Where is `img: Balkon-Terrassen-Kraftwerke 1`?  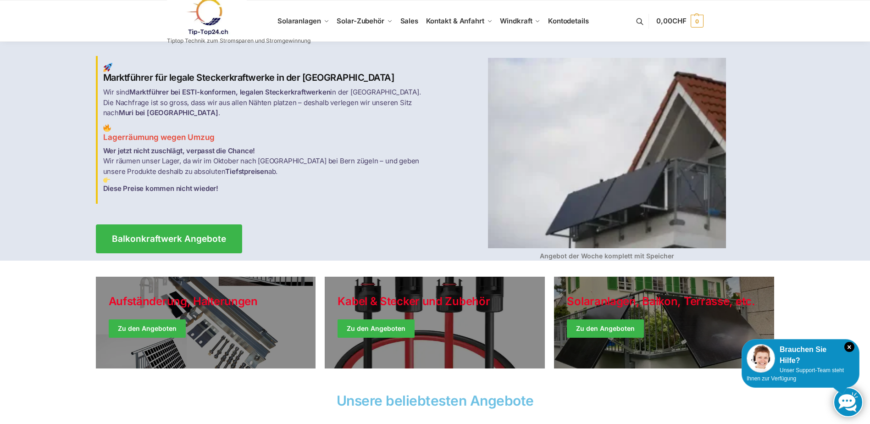 img: Balkon-Terrassen-Kraftwerke 1 is located at coordinates (108, 67).